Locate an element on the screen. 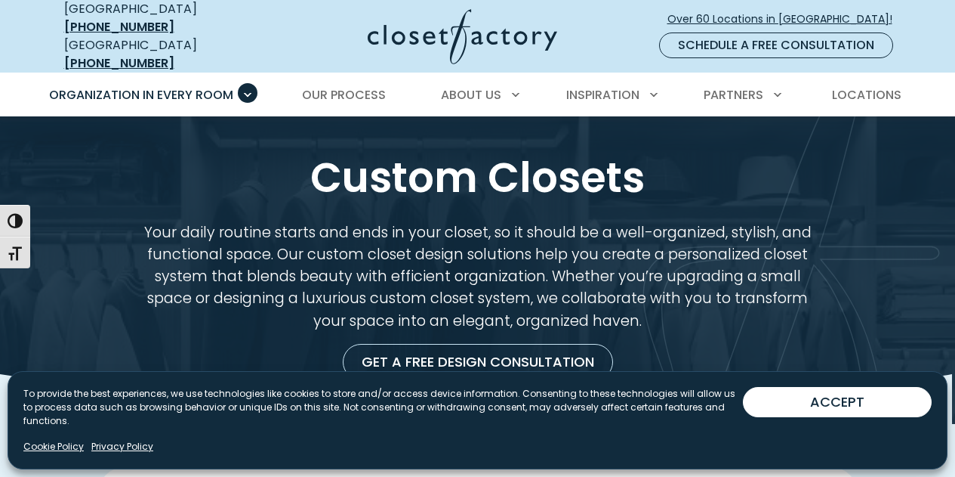 This screenshot has width=955, height=477. button: ACCEPT is located at coordinates (837, 402).